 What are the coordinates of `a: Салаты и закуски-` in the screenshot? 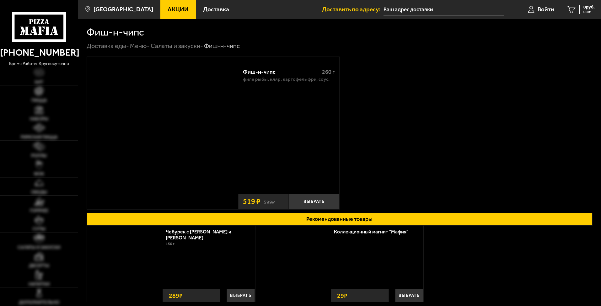 It's located at (177, 46).